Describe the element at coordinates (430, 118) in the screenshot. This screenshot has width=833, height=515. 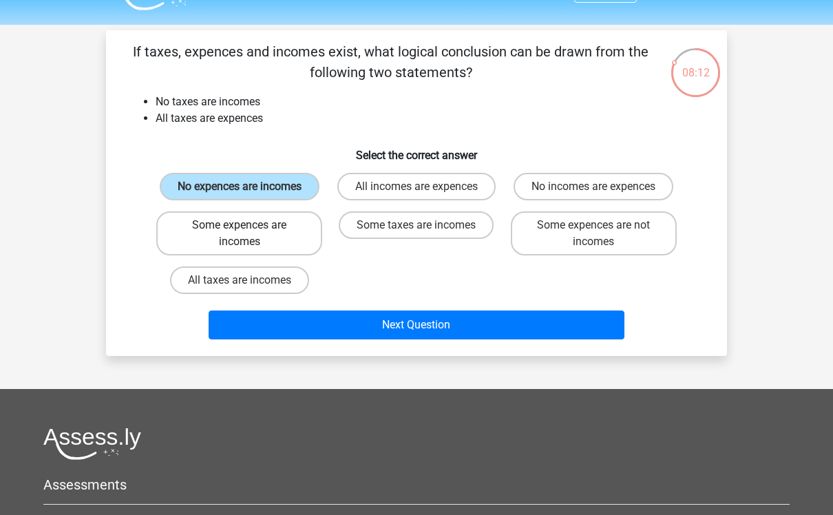
I see `li: All taxes are expences` at that location.